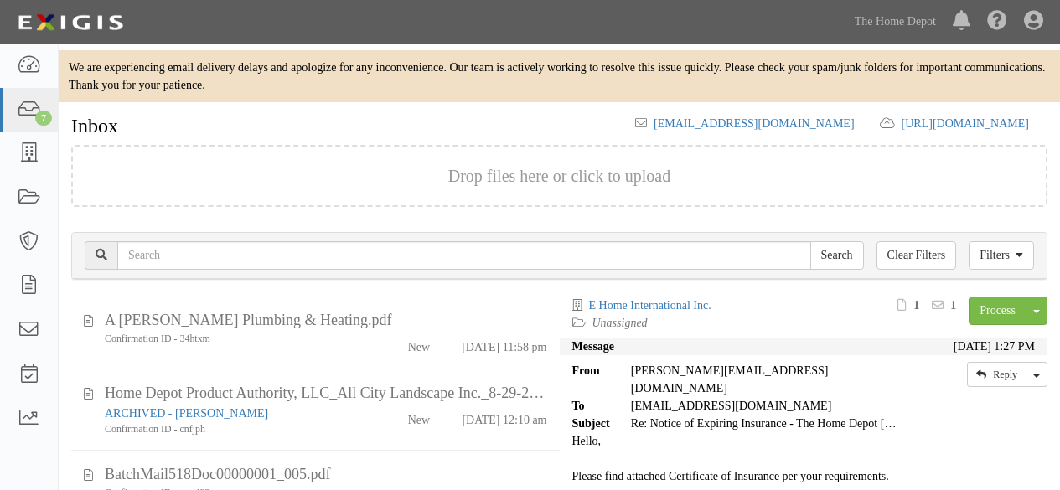  Describe the element at coordinates (804, 441) in the screenshot. I see `div: Hello,` at that location.